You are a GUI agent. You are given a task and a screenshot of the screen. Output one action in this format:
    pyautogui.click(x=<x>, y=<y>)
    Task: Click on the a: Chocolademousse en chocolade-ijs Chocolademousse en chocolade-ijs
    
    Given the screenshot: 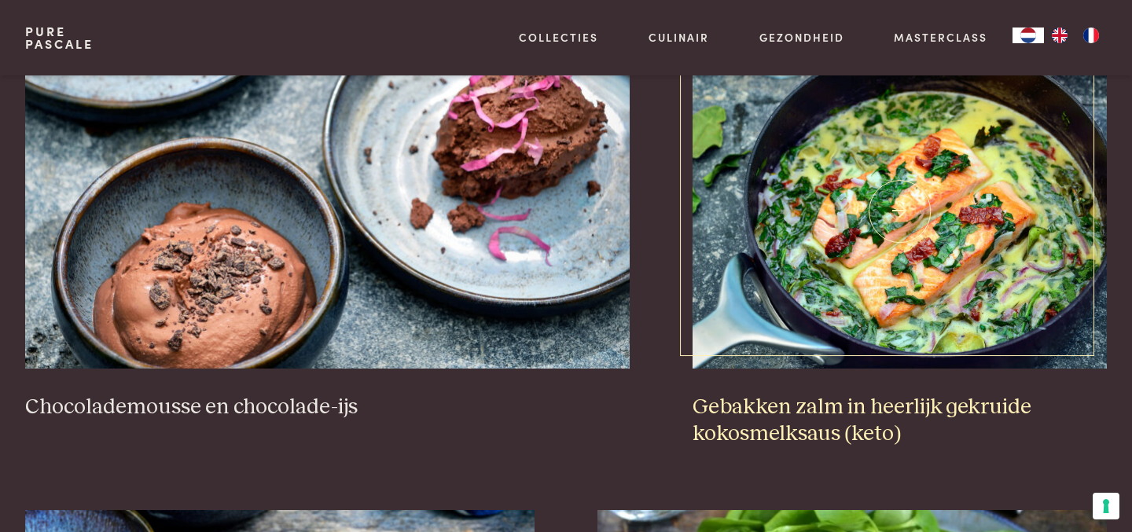 What is the action you would take?
    pyautogui.click(x=328, y=238)
    